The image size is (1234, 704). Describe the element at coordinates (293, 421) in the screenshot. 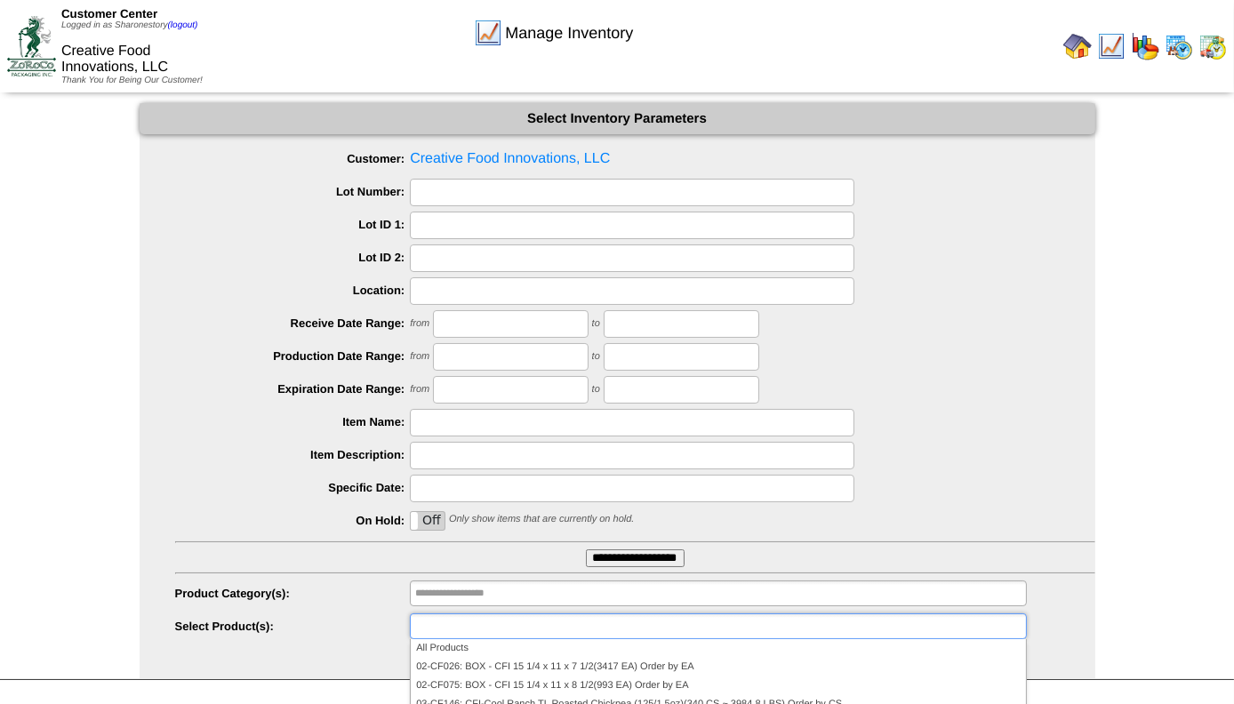

I see `label: Item Name:` at that location.